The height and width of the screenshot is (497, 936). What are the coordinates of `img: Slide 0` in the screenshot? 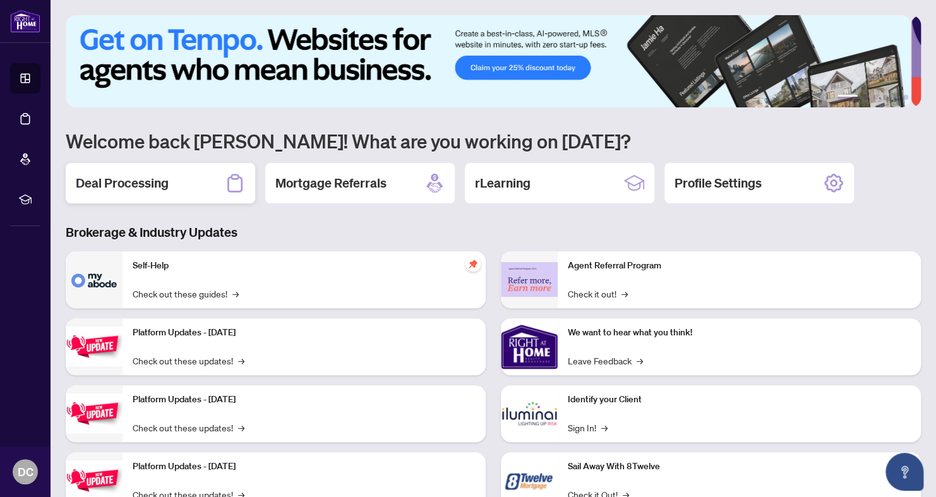 It's located at (488, 61).